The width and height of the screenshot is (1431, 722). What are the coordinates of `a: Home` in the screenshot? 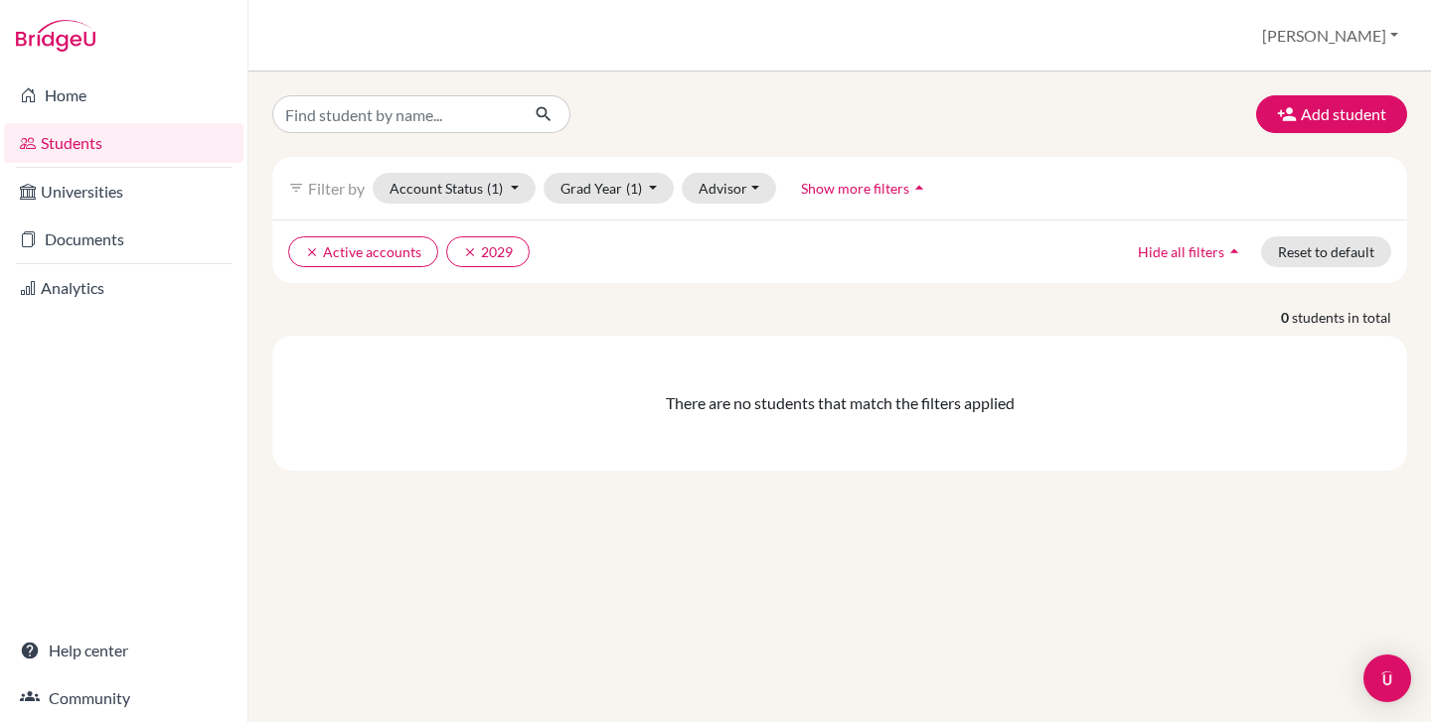 It's located at (123, 95).